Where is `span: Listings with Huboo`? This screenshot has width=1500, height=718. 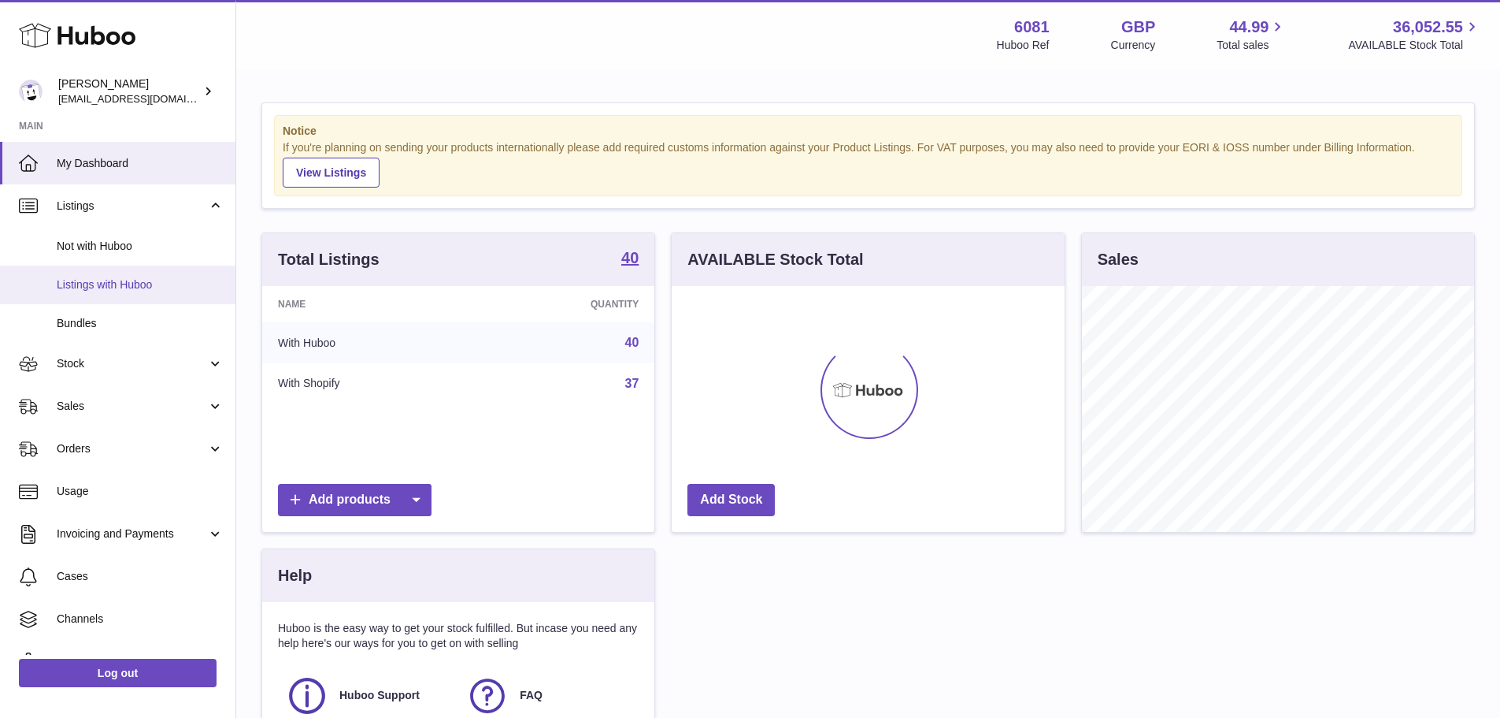
span: Listings with Huboo is located at coordinates (140, 284).